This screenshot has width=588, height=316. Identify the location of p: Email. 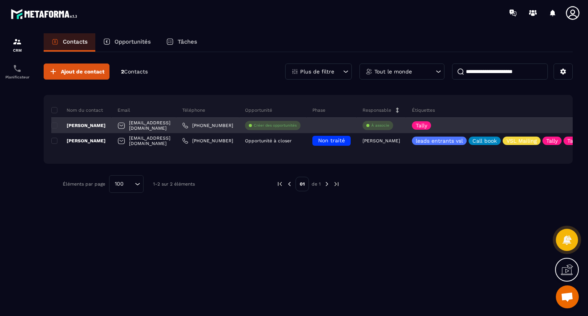
(124, 110).